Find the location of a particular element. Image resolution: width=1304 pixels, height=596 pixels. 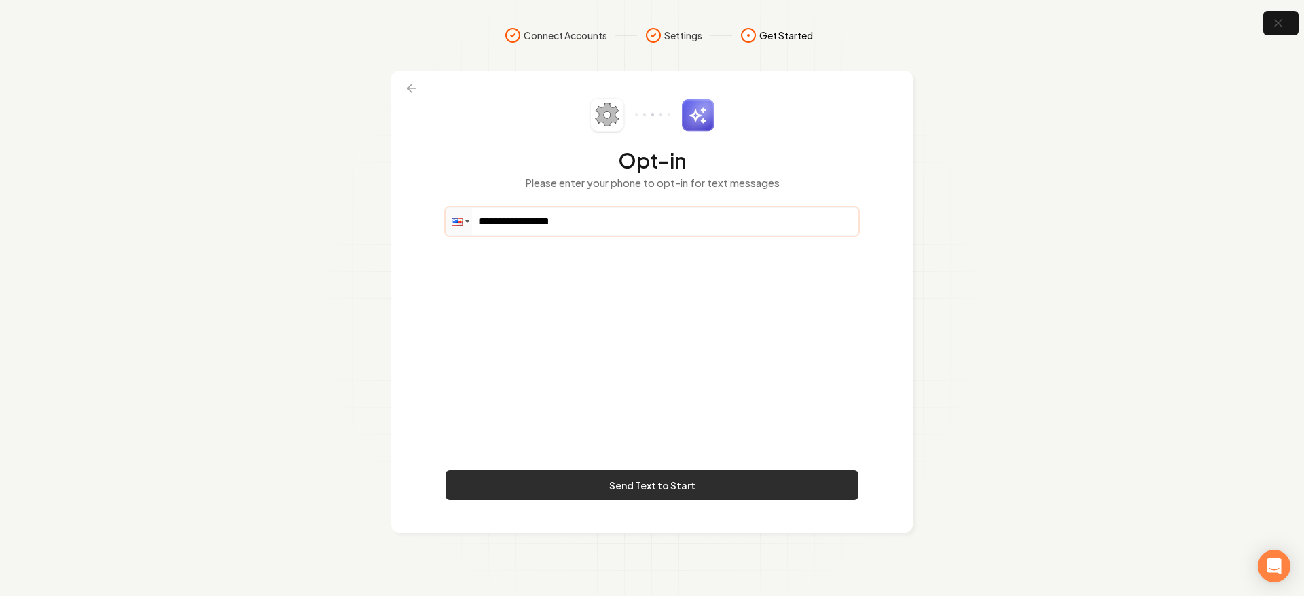

span: Connect Accounts is located at coordinates (565, 35).